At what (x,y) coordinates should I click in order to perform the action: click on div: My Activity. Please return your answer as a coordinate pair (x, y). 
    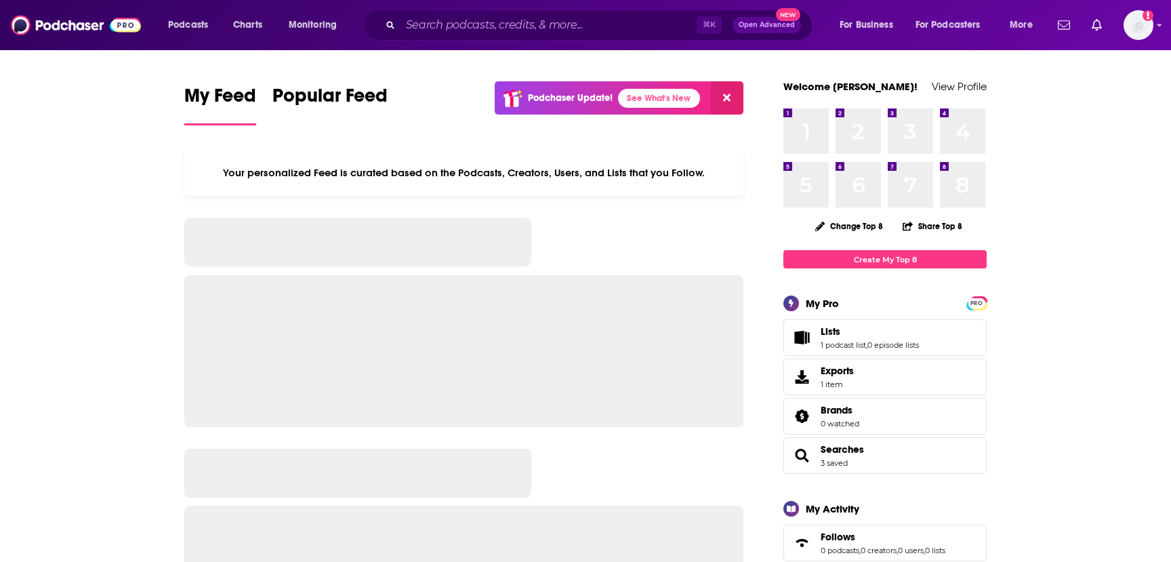
    Looking at the image, I should click on (832, 508).